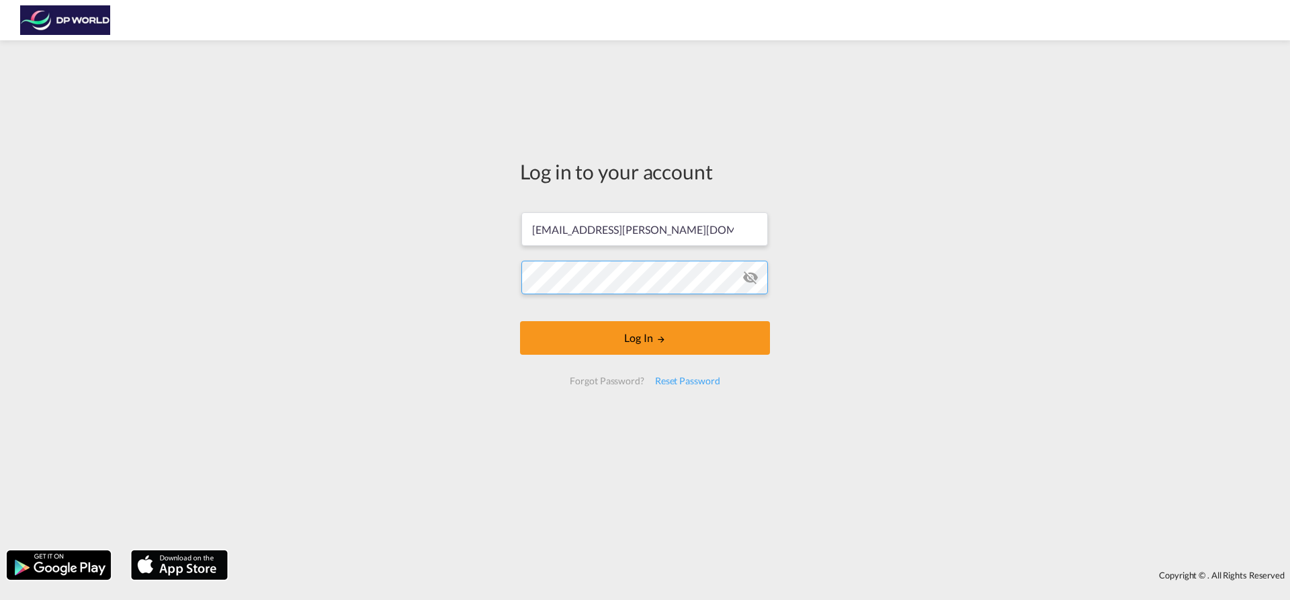 This screenshot has width=1290, height=600. I want to click on img: c08ca190194411f088ed0f3ba295208c.png, so click(65, 20).